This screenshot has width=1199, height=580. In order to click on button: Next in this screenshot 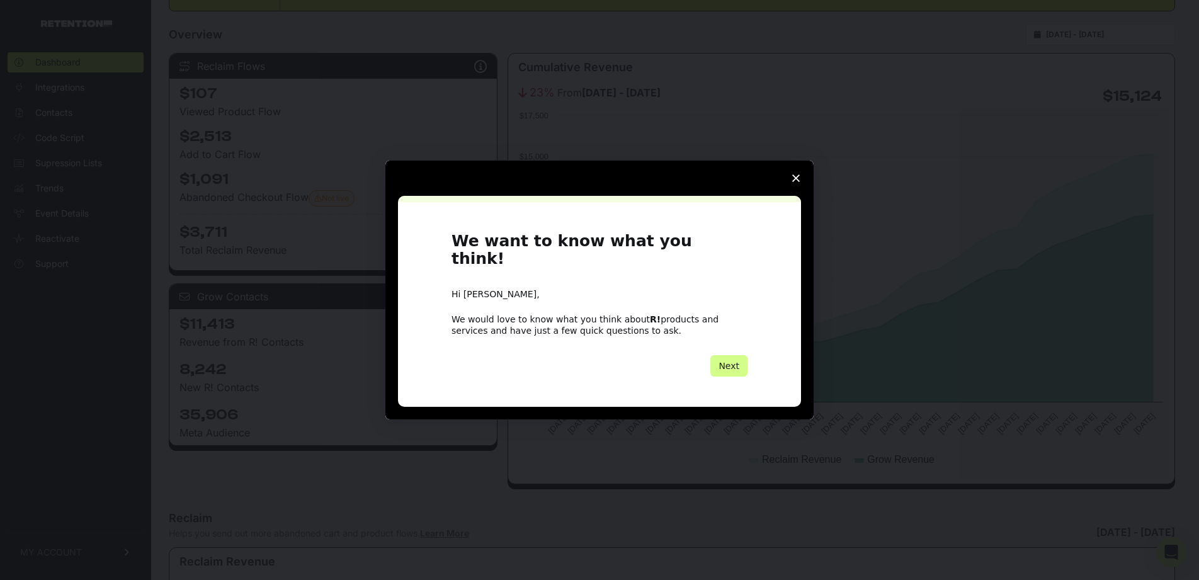, I will do `click(728, 366)`.